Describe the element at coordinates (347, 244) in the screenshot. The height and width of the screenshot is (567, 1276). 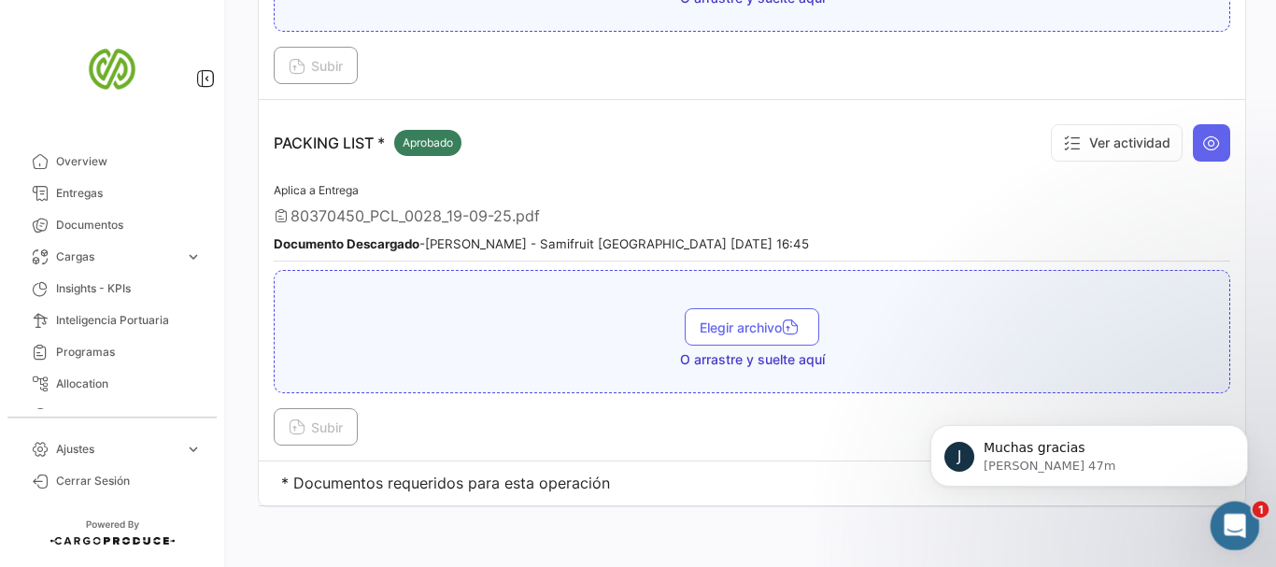
I see `b: Documento Descargado` at that location.